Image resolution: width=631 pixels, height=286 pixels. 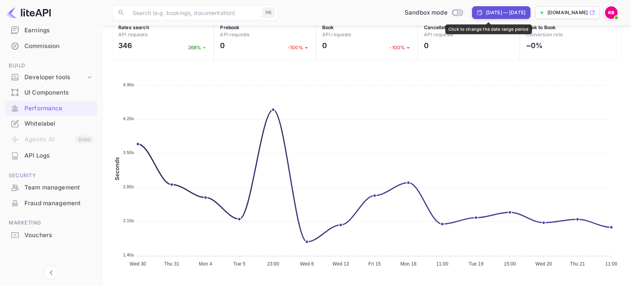 I want to click on img: Kyle Bromont, so click(x=611, y=13).